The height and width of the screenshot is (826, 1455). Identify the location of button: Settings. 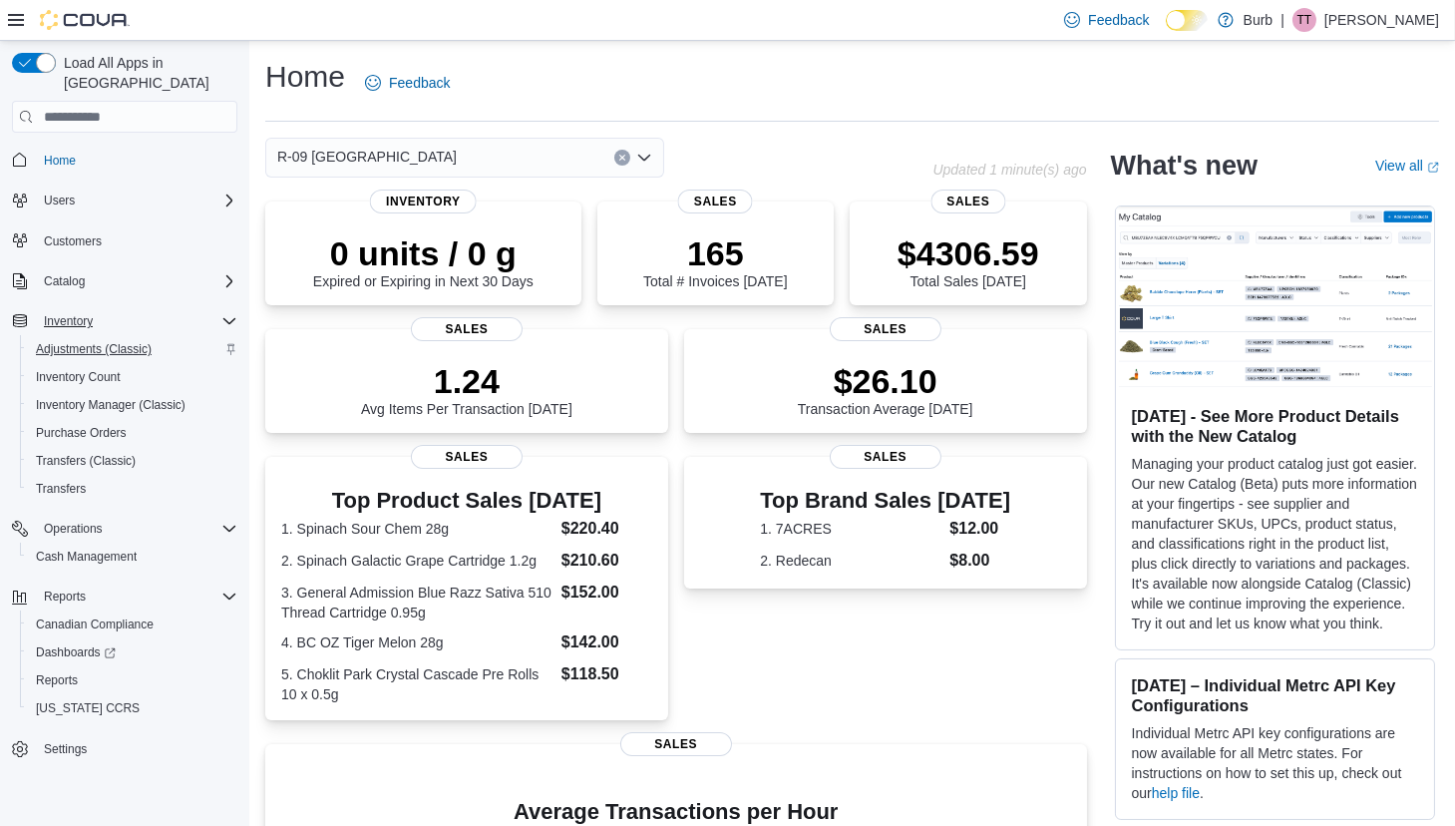
(125, 748).